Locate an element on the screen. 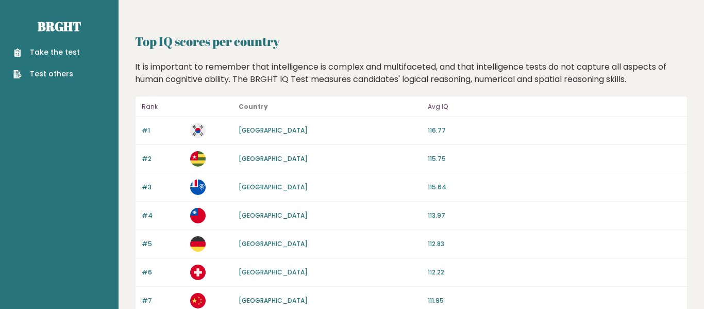  p: #1 is located at coordinates (163, 130).